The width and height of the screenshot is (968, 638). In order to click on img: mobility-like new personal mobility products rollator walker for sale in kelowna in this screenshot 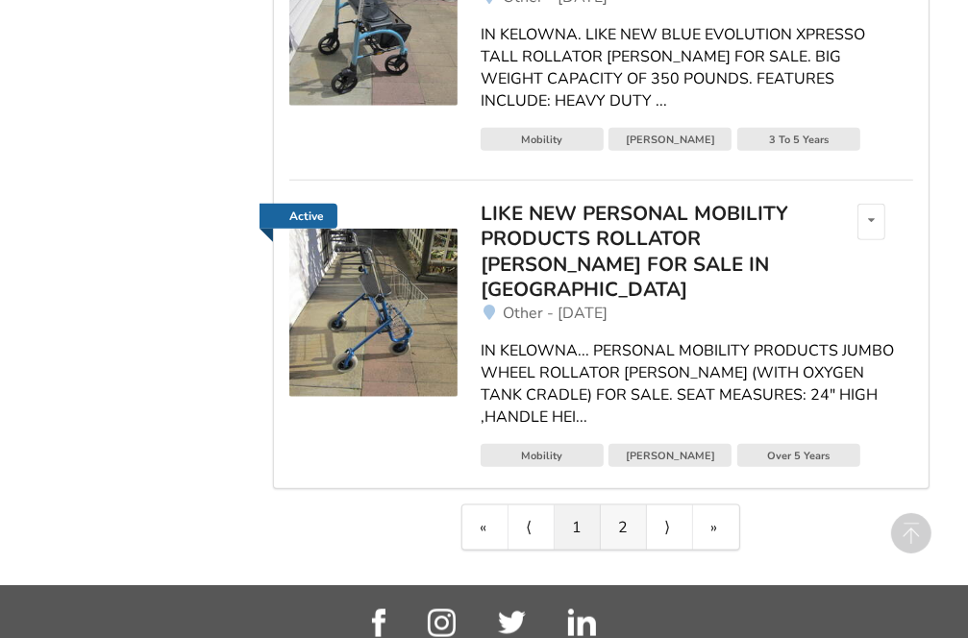, I will do `click(373, 312)`.